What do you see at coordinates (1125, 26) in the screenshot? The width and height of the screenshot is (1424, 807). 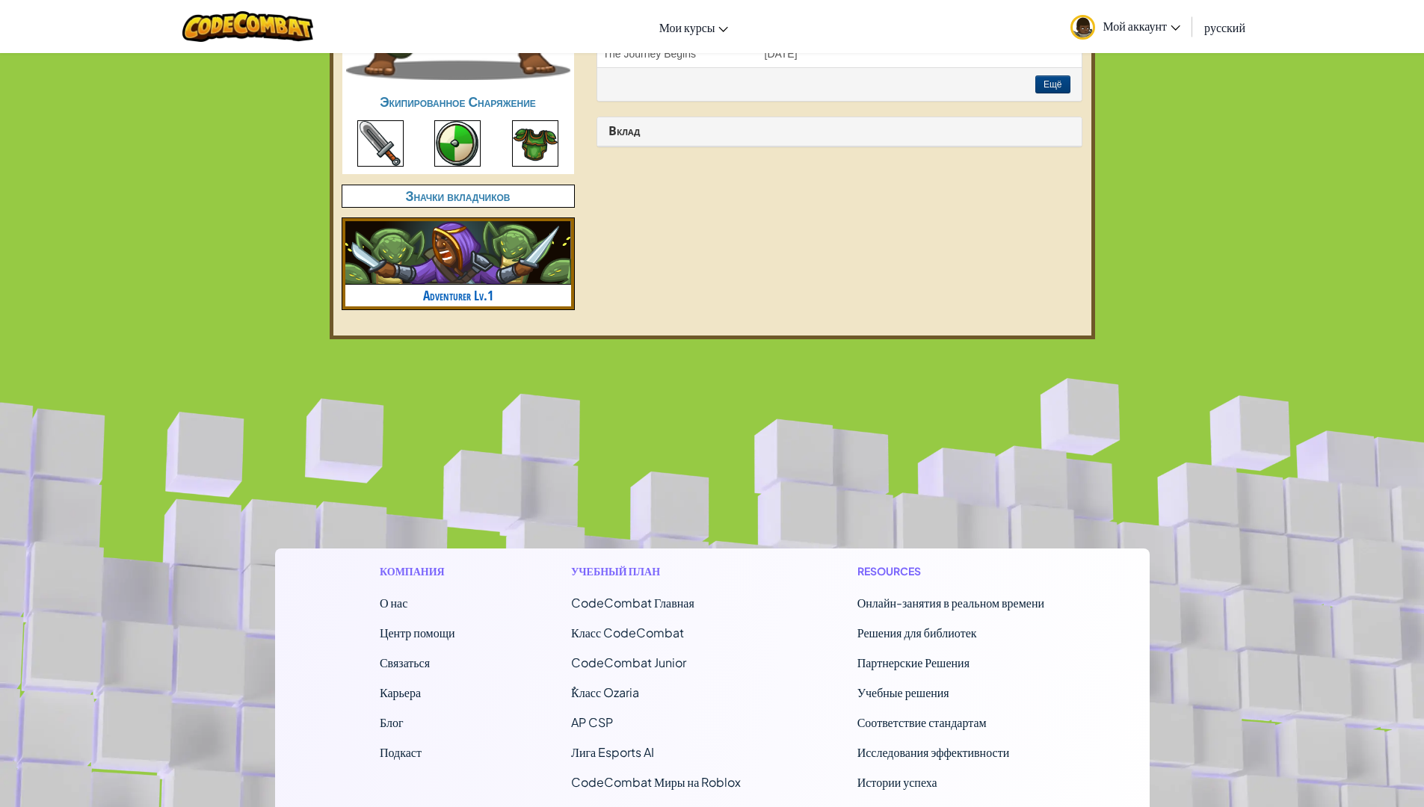 I see `a: Мой аккаунт` at bounding box center [1125, 26].